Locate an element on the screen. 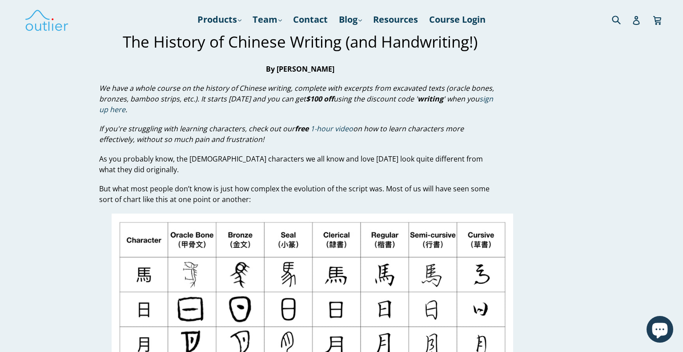 This screenshot has height=352, width=683. span: If you're struggling with learning characters, check out our on how to learn characters more effe... is located at coordinates (282, 134).